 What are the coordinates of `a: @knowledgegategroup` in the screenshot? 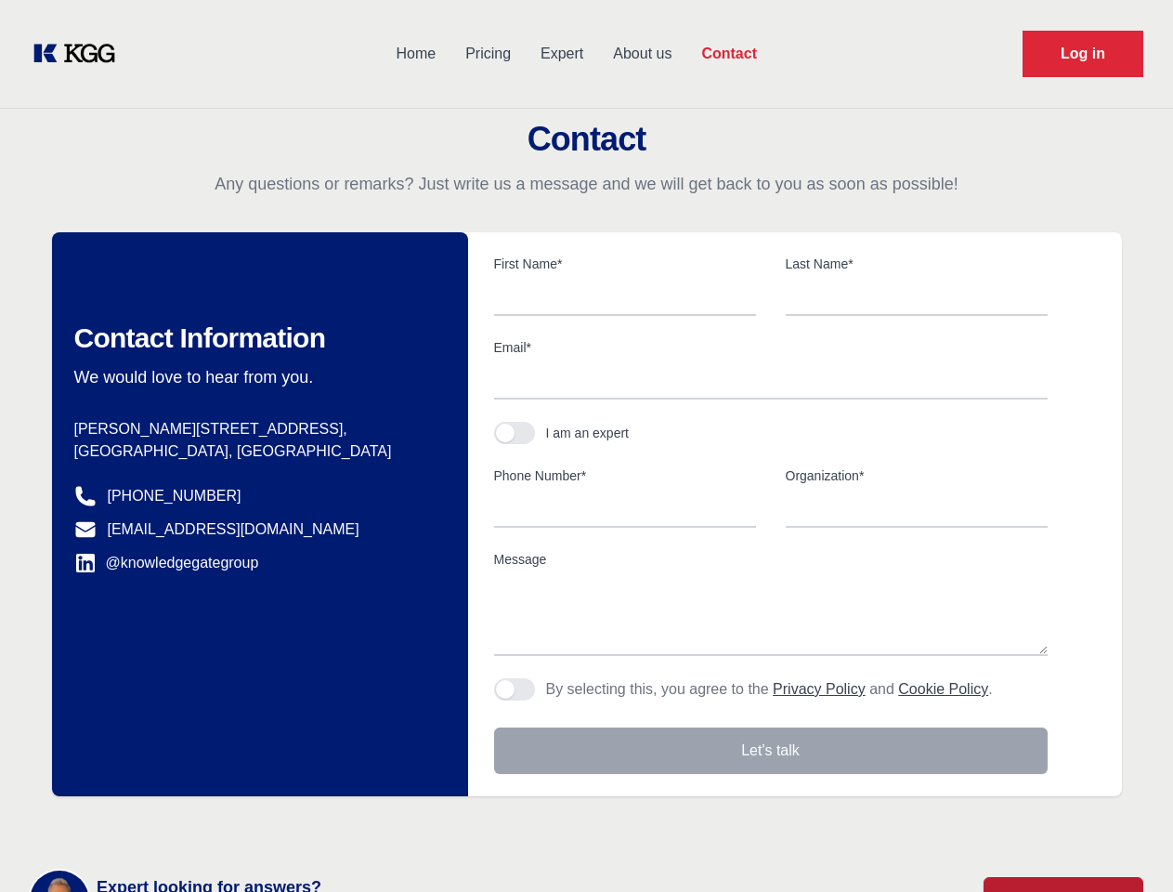 It's located at (166, 563).